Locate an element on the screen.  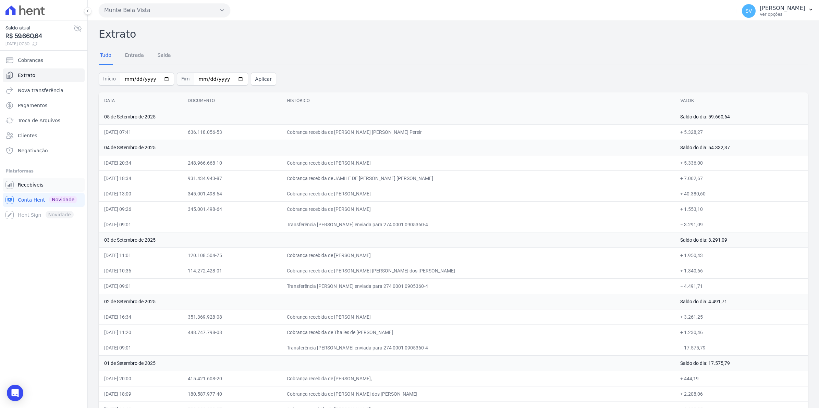
td: Saldo do dia: 17.575,79 is located at coordinates (741, 363).